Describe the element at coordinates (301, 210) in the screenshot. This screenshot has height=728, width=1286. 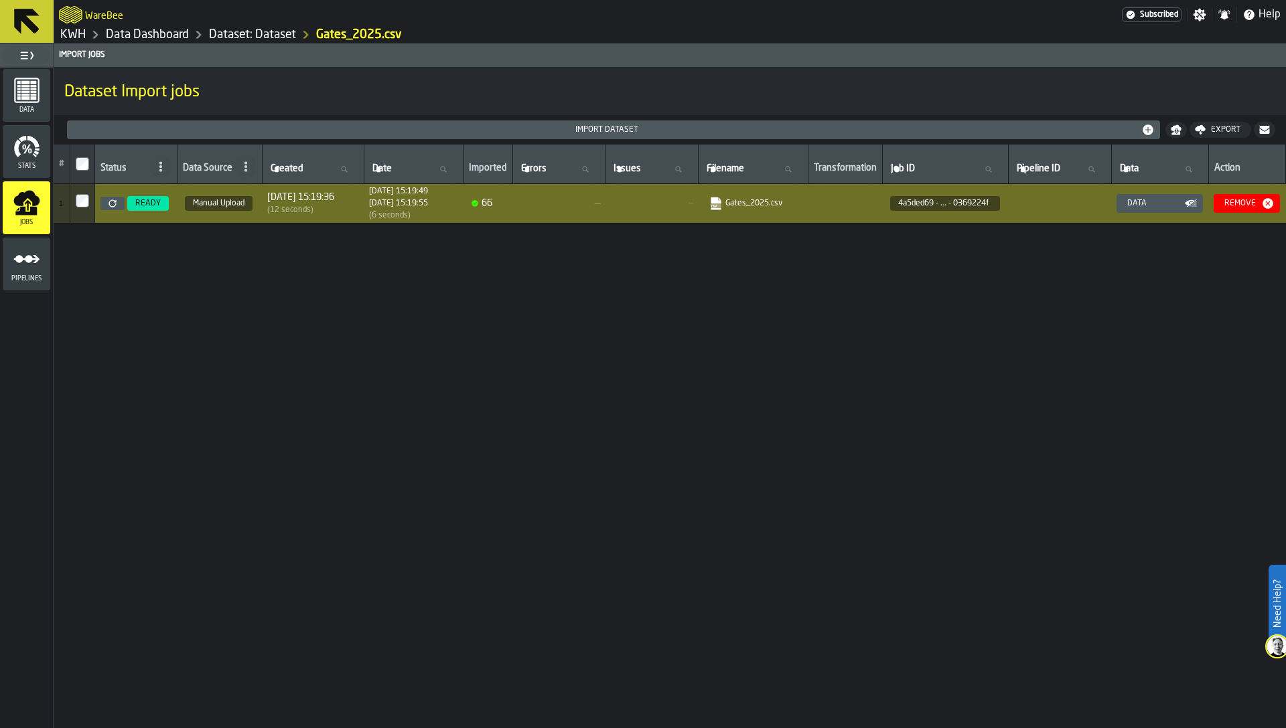
I see `div: Time between creation and start (import delay / Re-Import)` at that location.